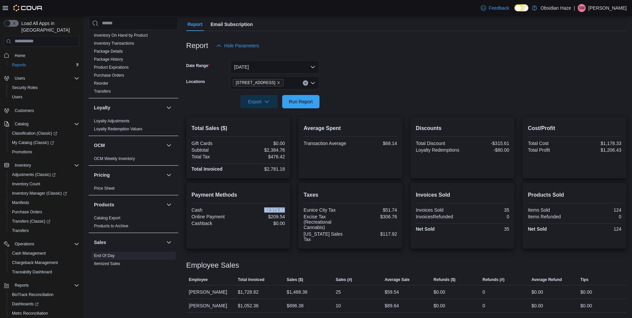 The width and height of the screenshot is (632, 318). What do you see at coordinates (514, 11) in the screenshot?
I see `span: Dark Mode` at bounding box center [514, 11].